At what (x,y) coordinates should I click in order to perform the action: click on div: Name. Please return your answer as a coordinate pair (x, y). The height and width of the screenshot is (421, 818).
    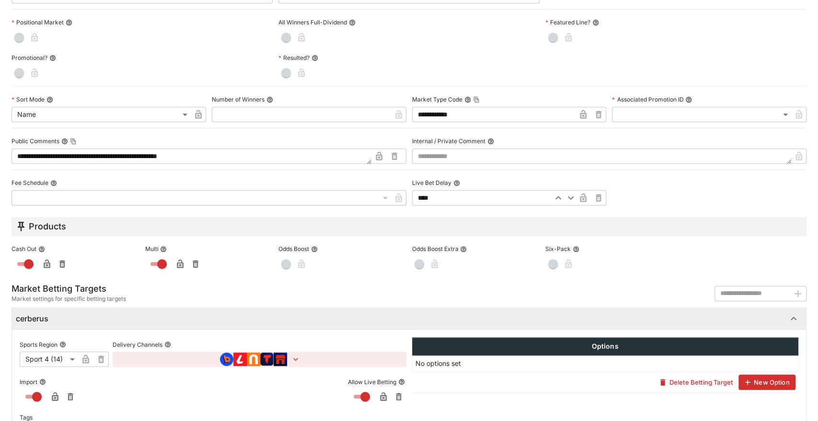
    Looking at the image, I should click on (101, 115).